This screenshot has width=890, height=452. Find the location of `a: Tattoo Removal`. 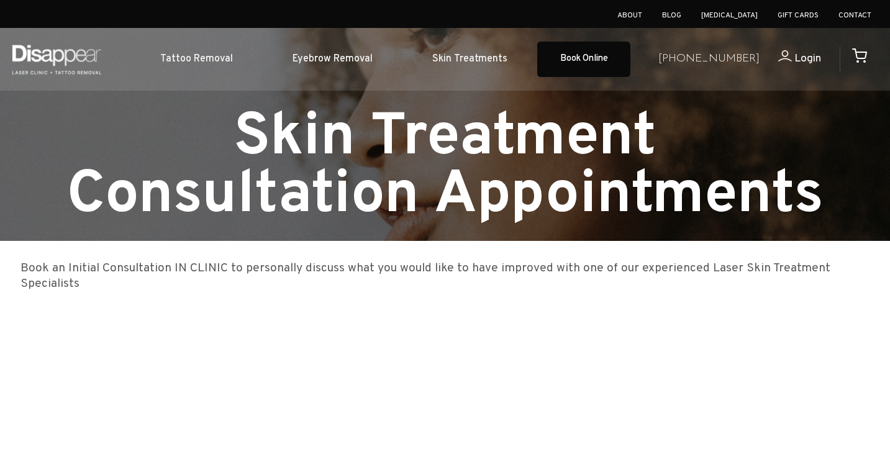

a: Tattoo Removal is located at coordinates (196, 59).